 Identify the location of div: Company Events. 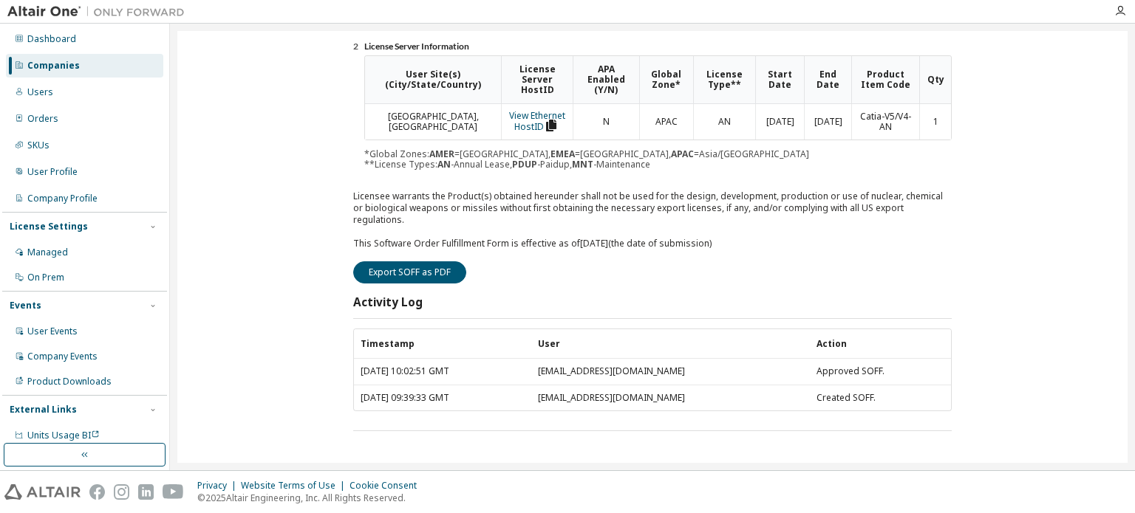
(62, 357).